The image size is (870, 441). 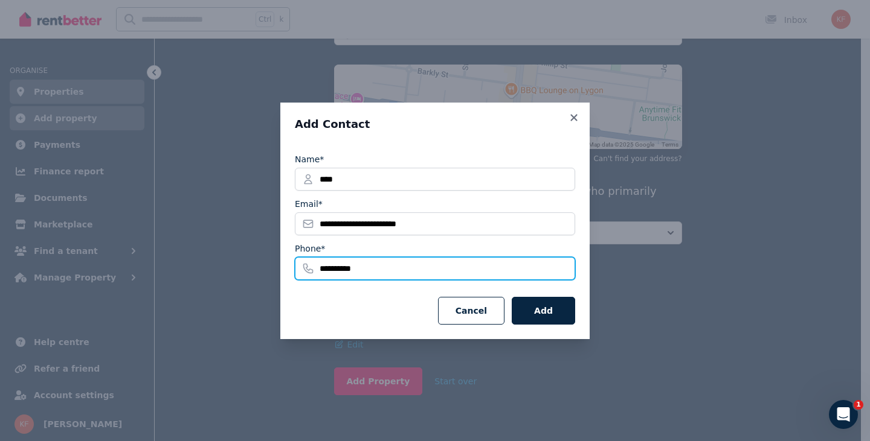 What do you see at coordinates (309, 159) in the screenshot?
I see `label: Name*` at bounding box center [309, 159].